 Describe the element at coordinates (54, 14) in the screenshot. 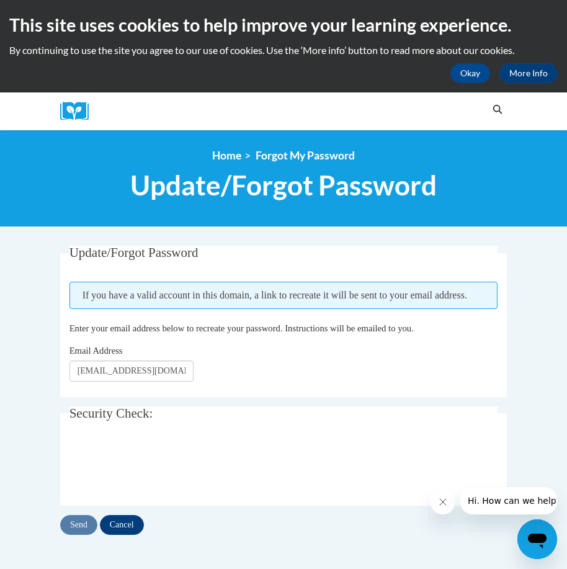

I see `span: Hi. How can we help?` at that location.